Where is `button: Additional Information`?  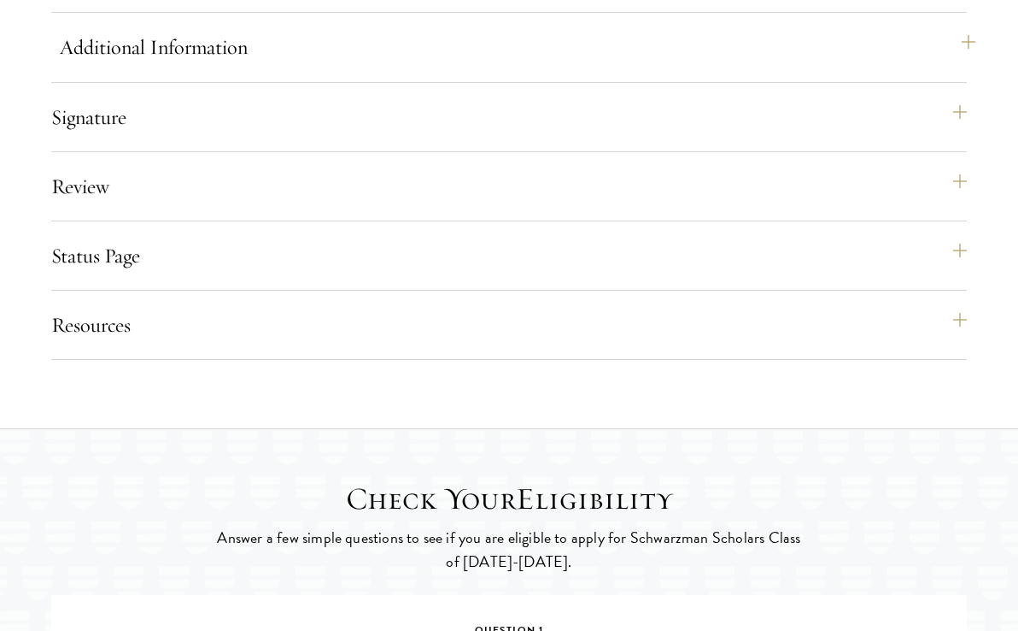 button: Additional Information is located at coordinates (518, 47).